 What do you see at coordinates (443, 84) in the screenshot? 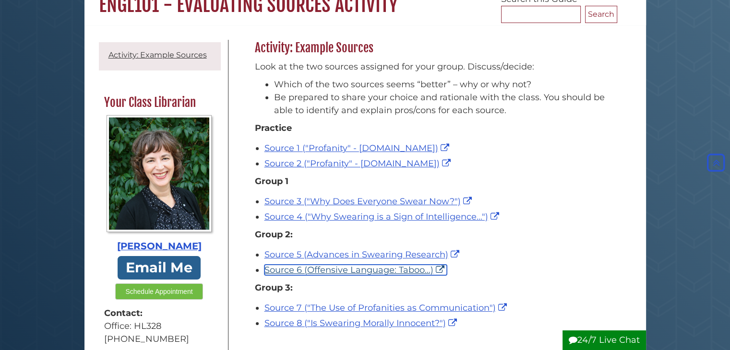
I see `li: Which of the two sources seems “better” – why or why not?` at bounding box center [443, 84].